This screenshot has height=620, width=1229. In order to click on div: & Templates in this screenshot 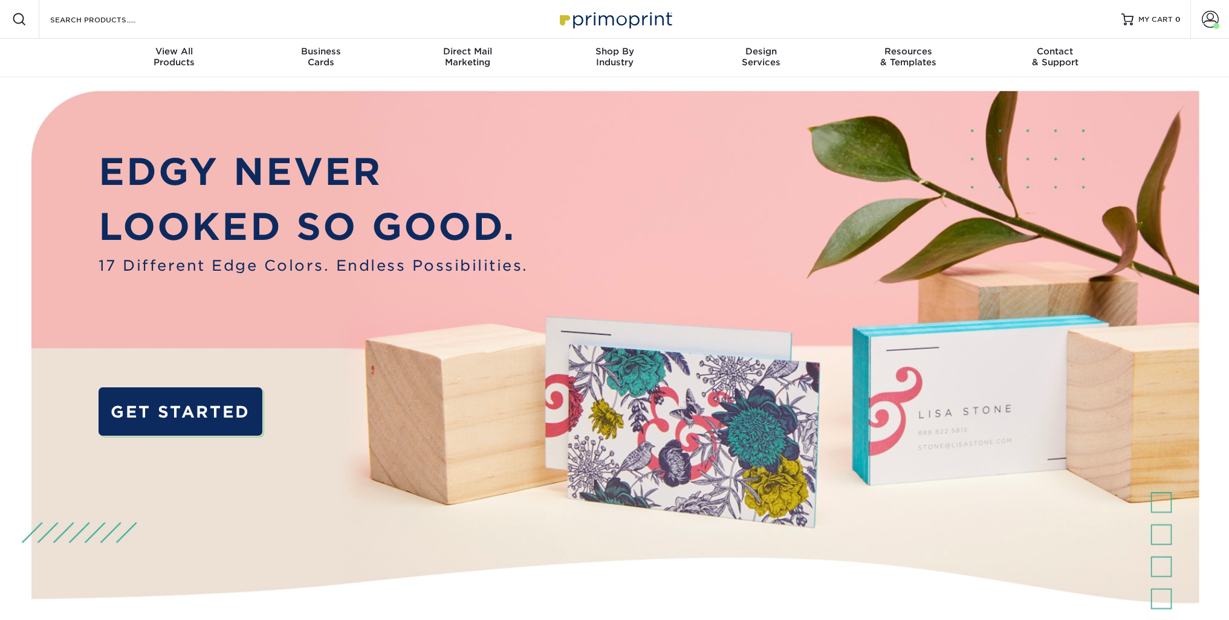, I will do `click(908, 57)`.